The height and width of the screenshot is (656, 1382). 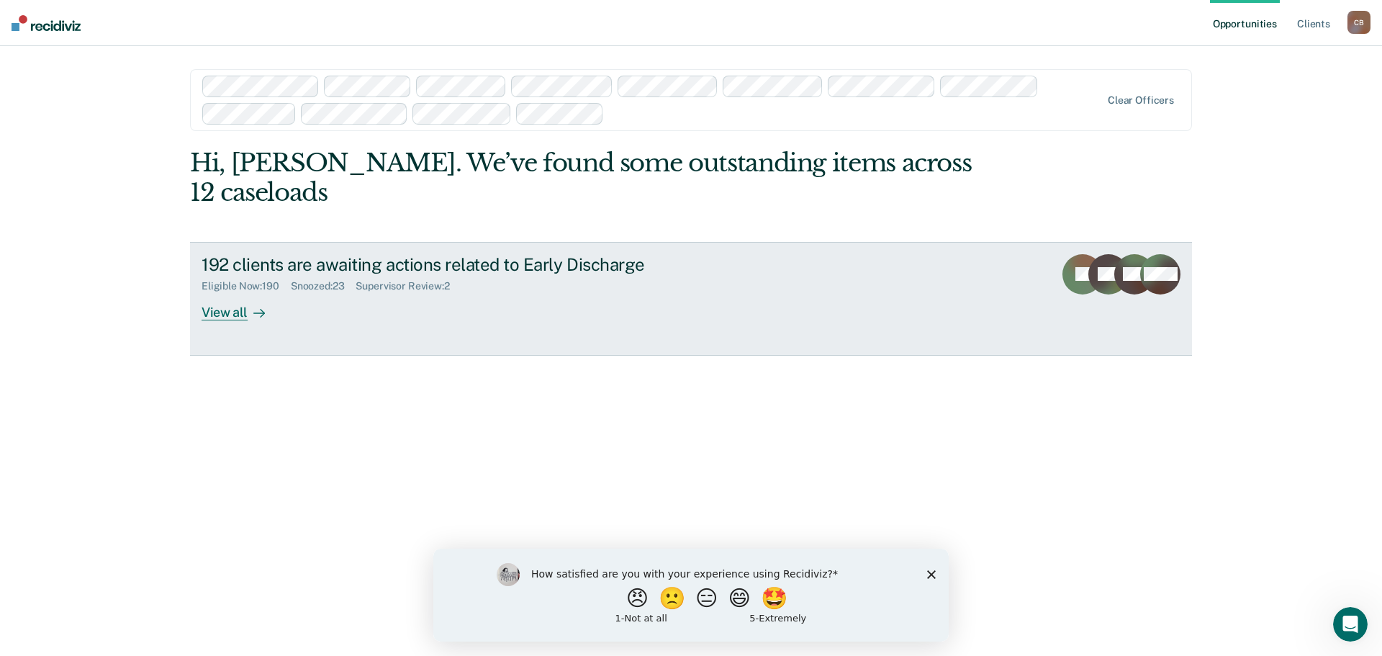 What do you see at coordinates (1141, 100) in the screenshot?
I see `div: Clear officers` at bounding box center [1141, 100].